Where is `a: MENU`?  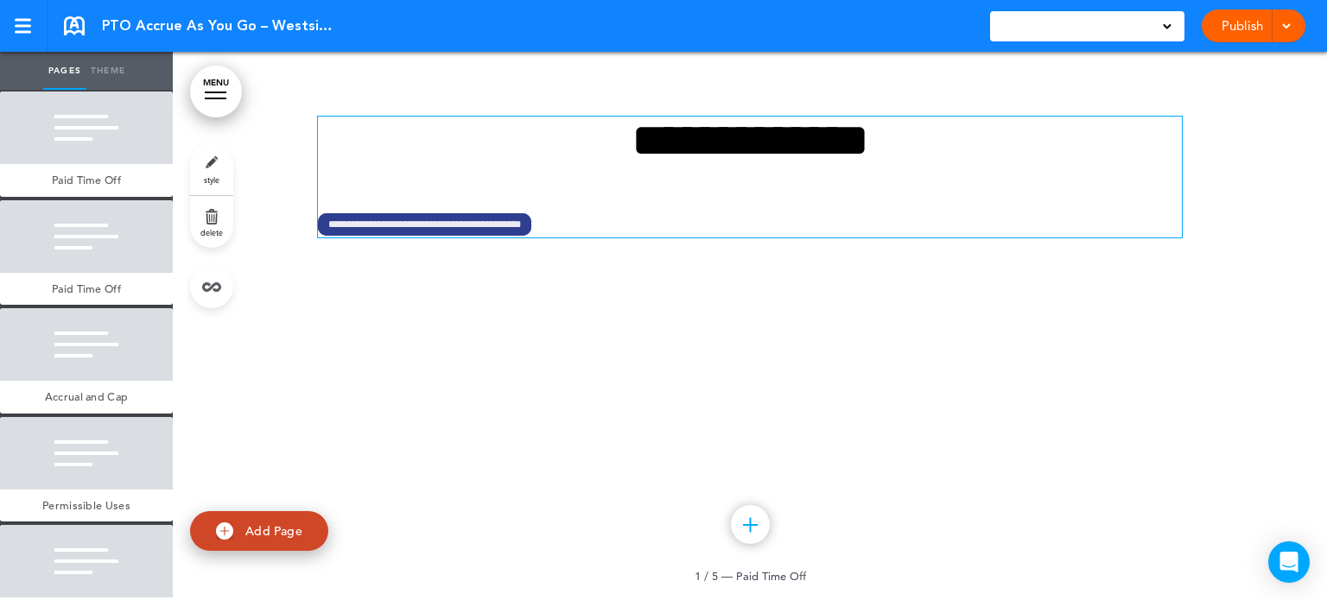
a: MENU is located at coordinates (216, 92).